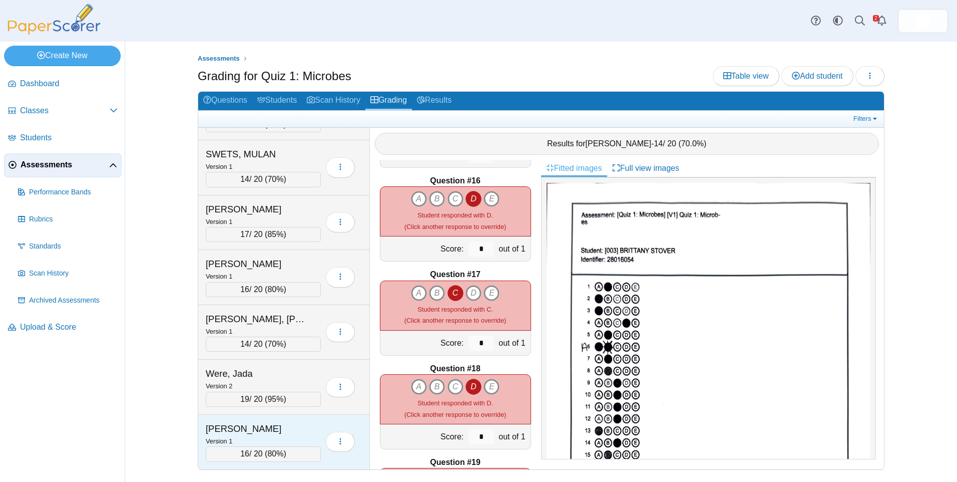  Describe the element at coordinates (245, 399) in the screenshot. I see `span: 19` at that location.